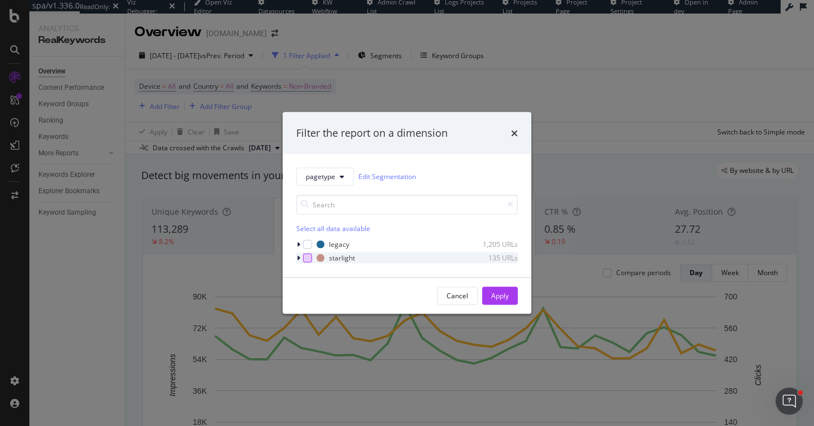  Describe the element at coordinates (457, 296) in the screenshot. I see `div: Cancel` at that location.